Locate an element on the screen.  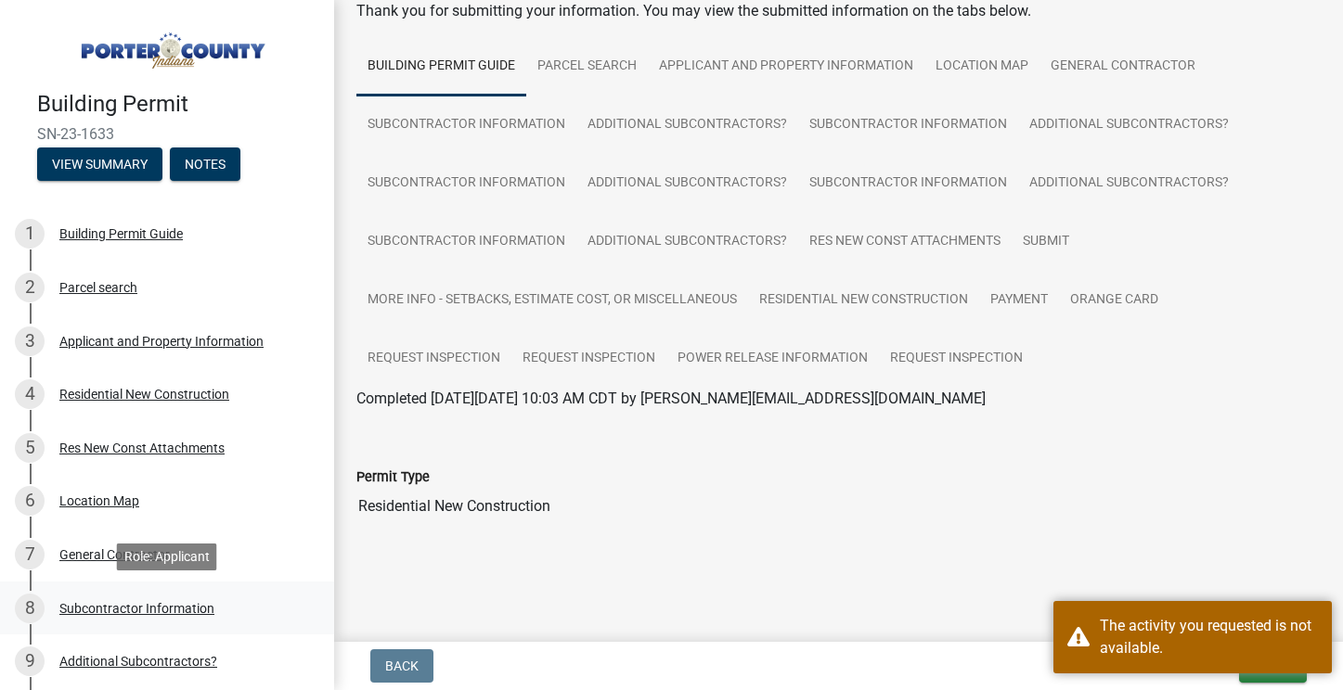
div: 6 is located at coordinates (30, 501).